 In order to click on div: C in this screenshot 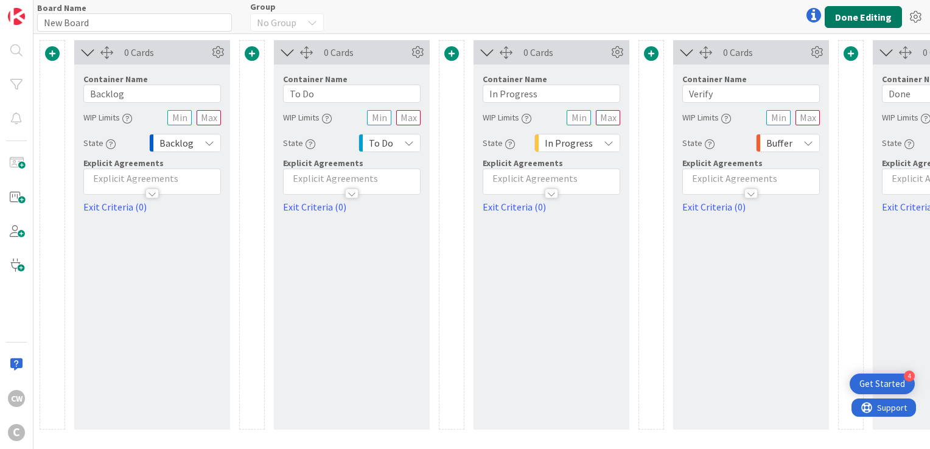, I will do `click(16, 433)`.